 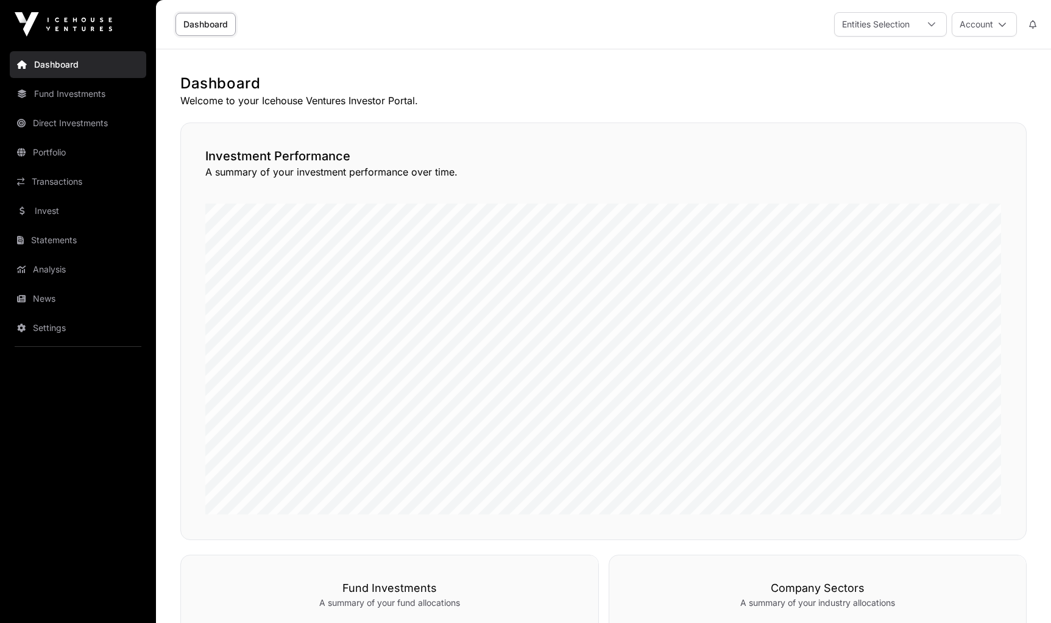 I want to click on p: A summary of your fund allocations, so click(x=389, y=602).